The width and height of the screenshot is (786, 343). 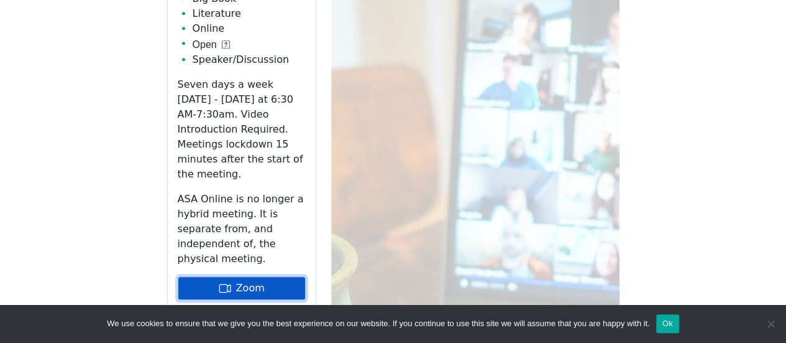 I want to click on a: Zoom, so click(x=242, y=288).